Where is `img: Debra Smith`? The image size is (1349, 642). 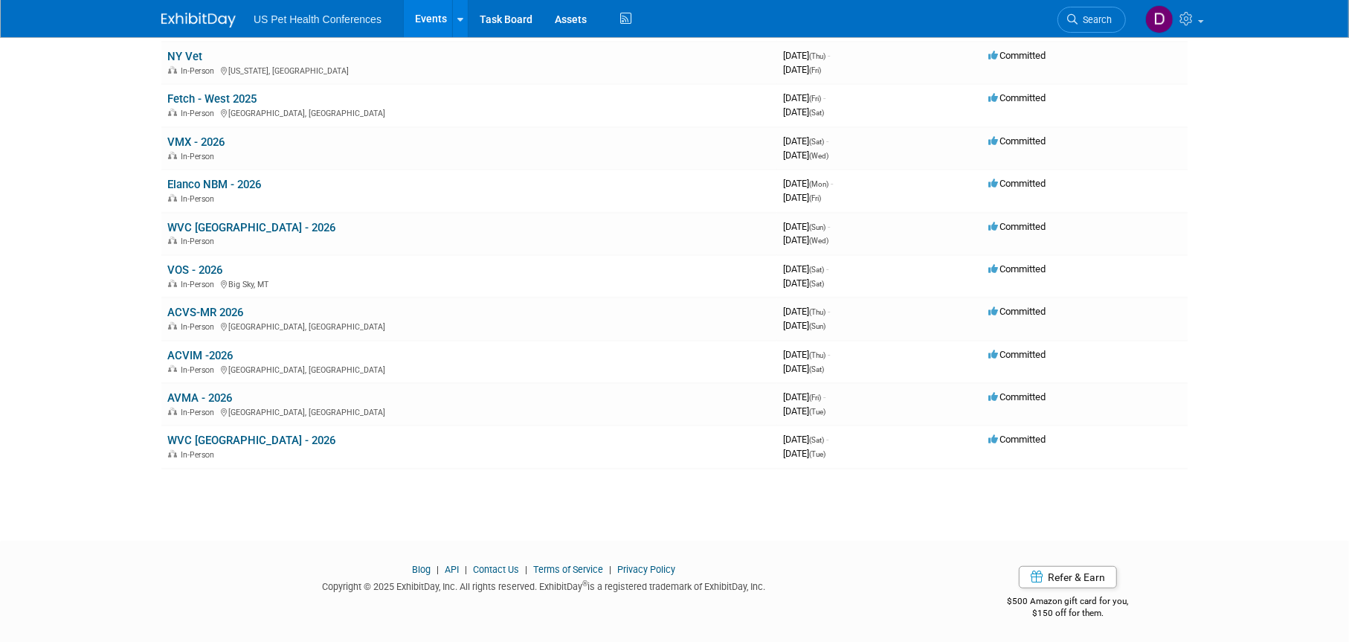 img: Debra Smith is located at coordinates (1160, 19).